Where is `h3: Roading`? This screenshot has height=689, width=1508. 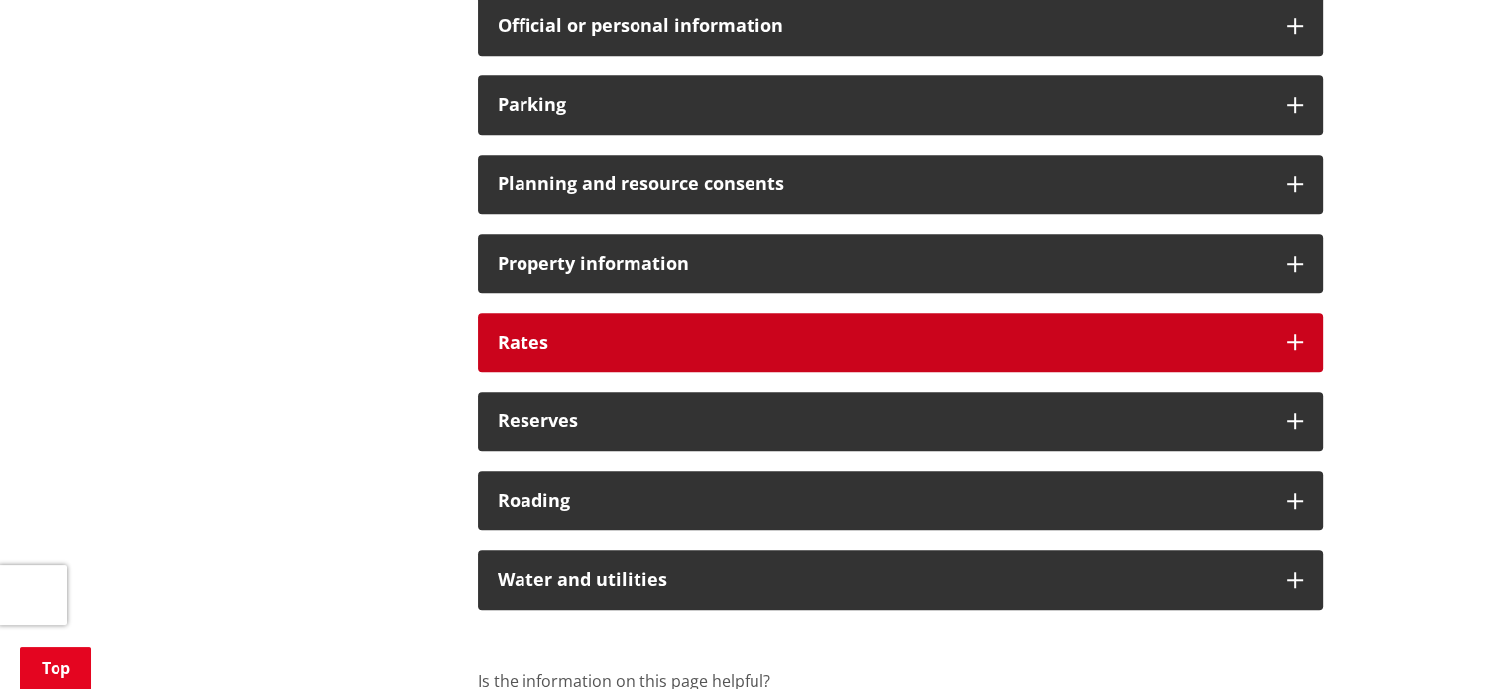 h3: Roading is located at coordinates (883, 501).